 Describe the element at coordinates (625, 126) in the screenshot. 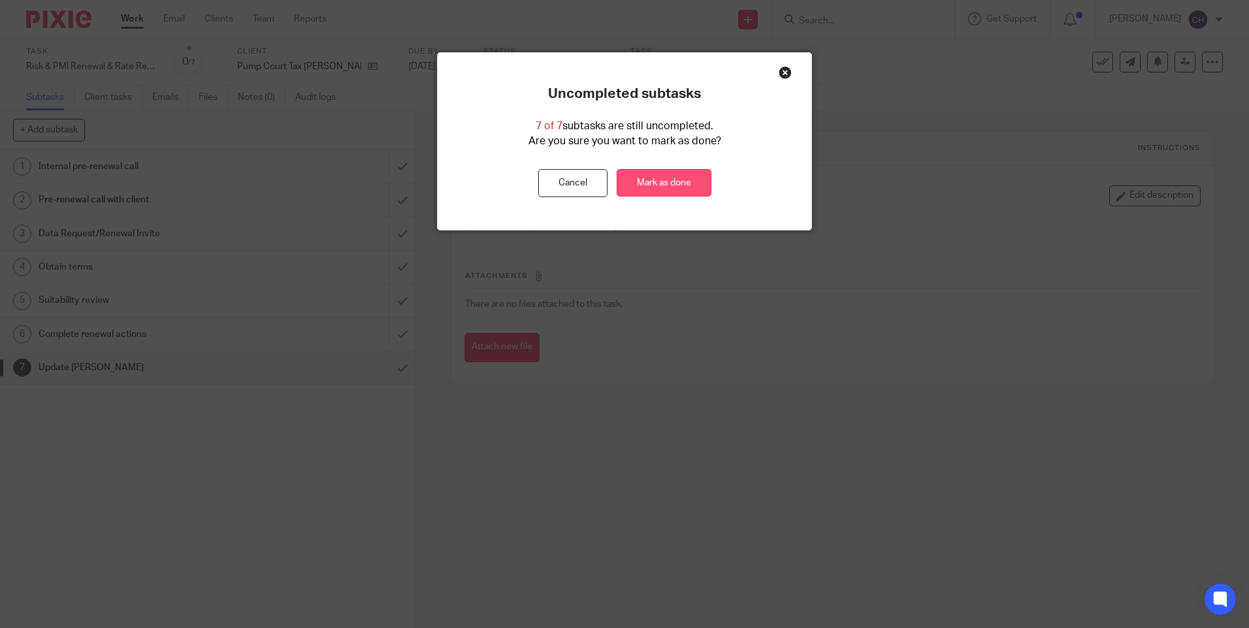

I see `p: subtasks are still uncompleted.` at that location.